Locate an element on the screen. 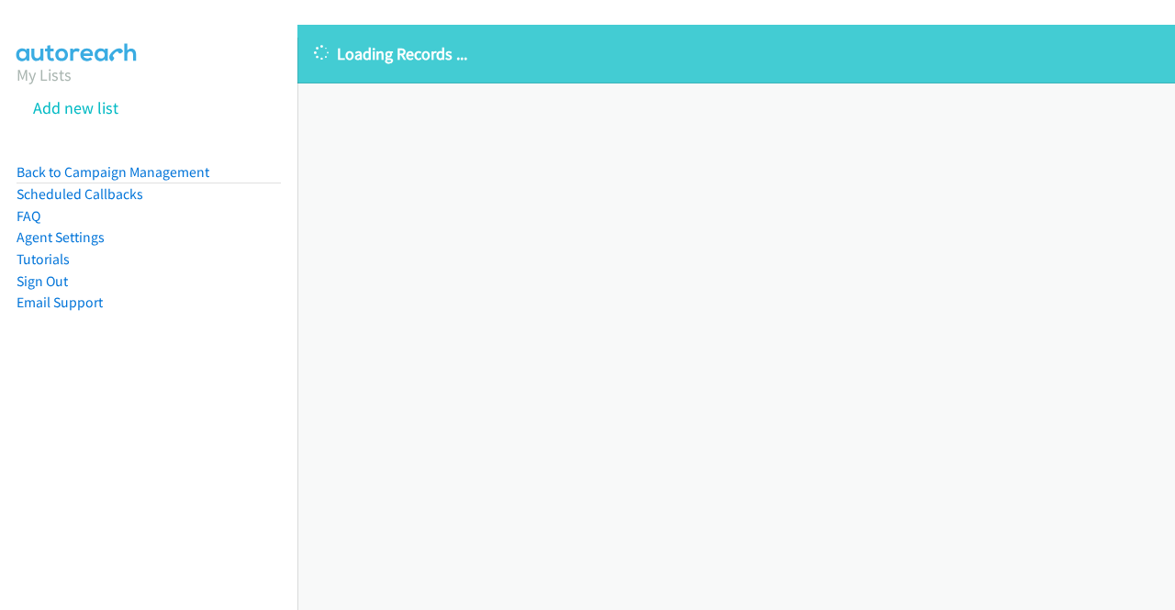 The height and width of the screenshot is (610, 1175). p: Loading Records ... is located at coordinates (736, 53).